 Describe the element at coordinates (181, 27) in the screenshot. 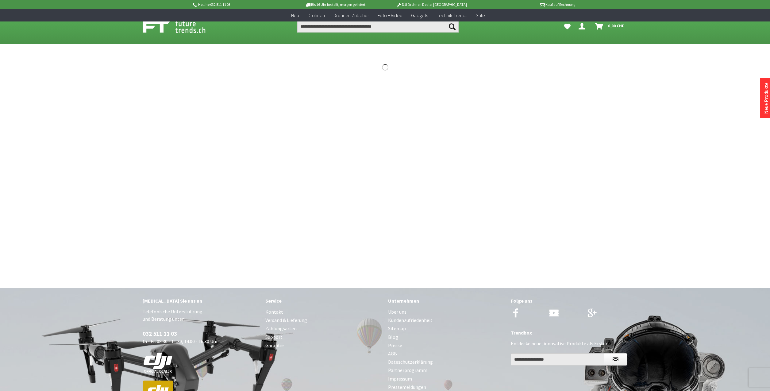

I see `a: Shop Futuretrends - zur Startseite wechseln` at that location.